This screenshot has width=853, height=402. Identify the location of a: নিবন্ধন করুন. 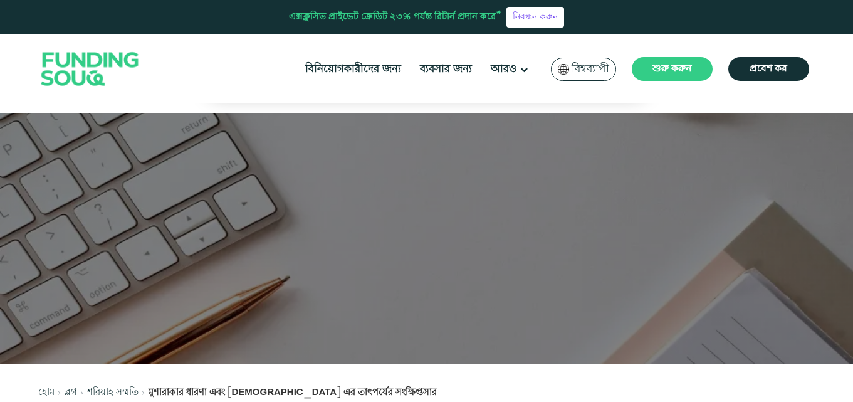
(535, 17).